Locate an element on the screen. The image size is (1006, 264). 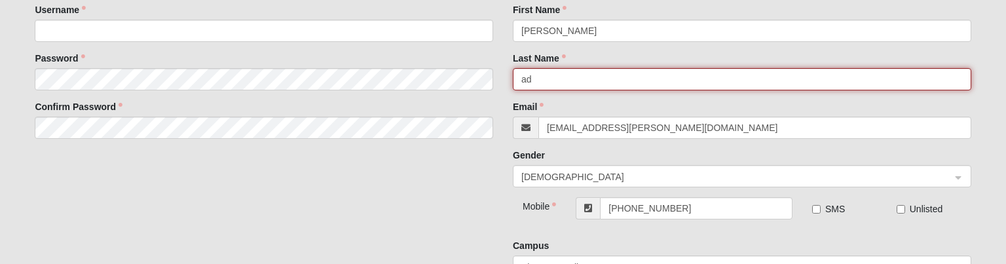
span: Male is located at coordinates (736, 177).